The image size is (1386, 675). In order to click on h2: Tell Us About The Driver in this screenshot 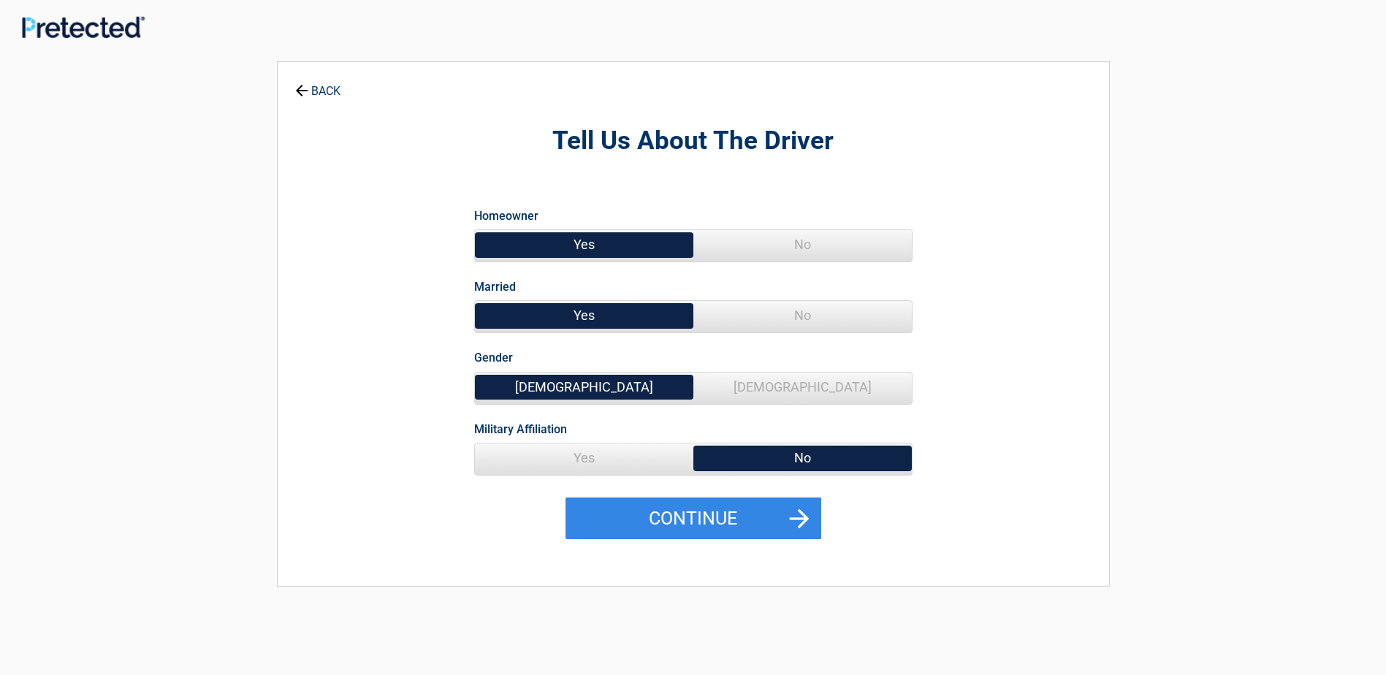, I will do `click(693, 141)`.